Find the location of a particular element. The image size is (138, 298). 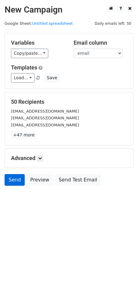

a: Send is located at coordinates (15, 180).